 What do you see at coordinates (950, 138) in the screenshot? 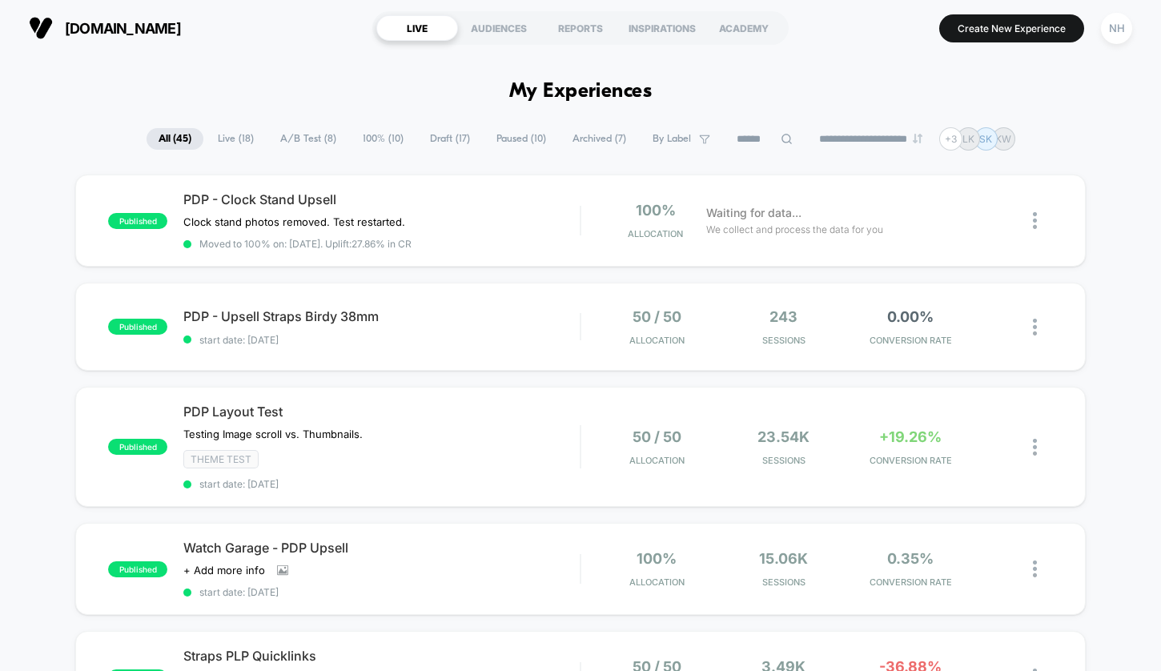
I see `div: + 3` at bounding box center [950, 138].